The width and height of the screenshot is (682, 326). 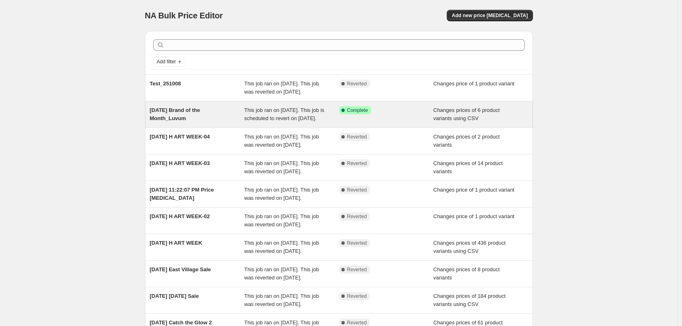 I want to click on span: Changes prices of 184 product variants using CSV, so click(x=469, y=300).